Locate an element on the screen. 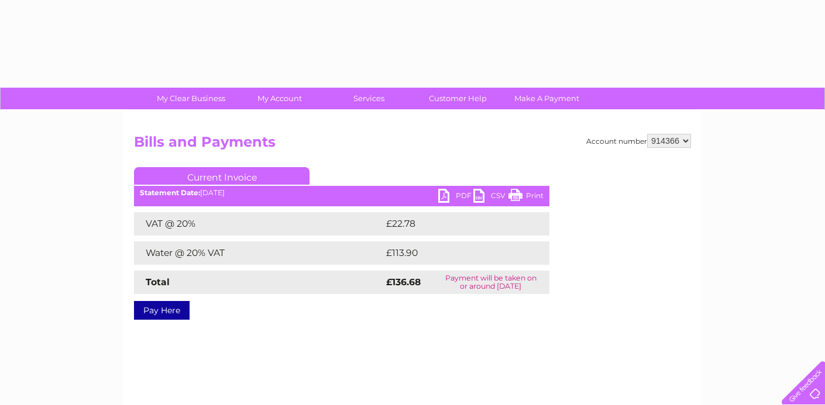 The height and width of the screenshot is (405, 825). a: Make A Payment is located at coordinates (546, 98).